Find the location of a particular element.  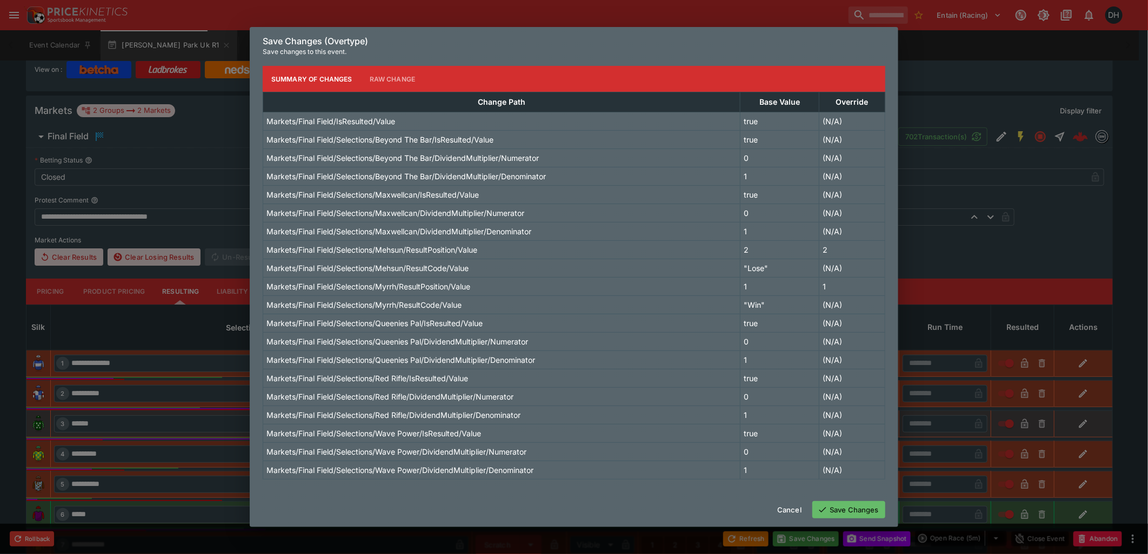

p: Markets/Final Field/Selections/Mehsun/ResultPosition/Value is located at coordinates (372, 250).